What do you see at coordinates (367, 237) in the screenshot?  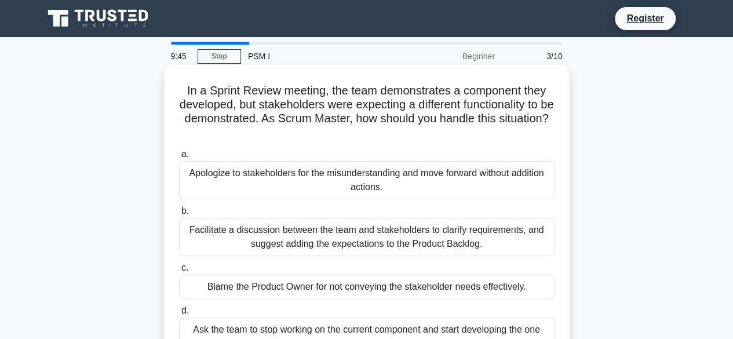 I see `div: Facilitate a discussion between the team and stakeholders to clarify requirements, and suggest ad...` at bounding box center [367, 237].